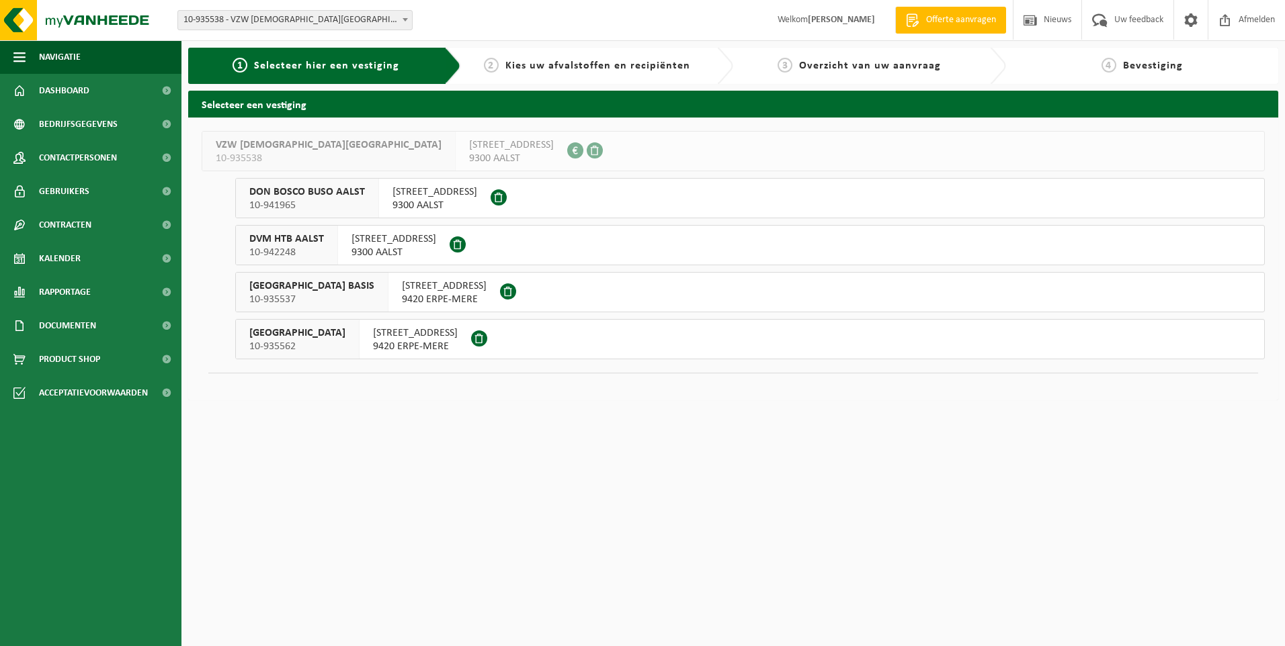  Describe the element at coordinates (69, 359) in the screenshot. I see `span: Product Shop` at that location.